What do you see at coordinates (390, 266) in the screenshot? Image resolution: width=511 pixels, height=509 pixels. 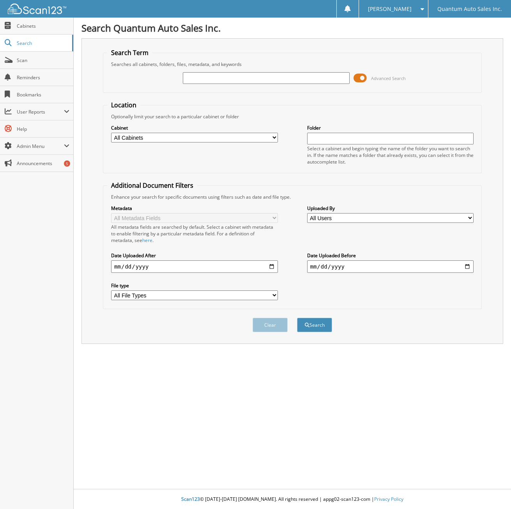 I see `input: end` at bounding box center [390, 266].